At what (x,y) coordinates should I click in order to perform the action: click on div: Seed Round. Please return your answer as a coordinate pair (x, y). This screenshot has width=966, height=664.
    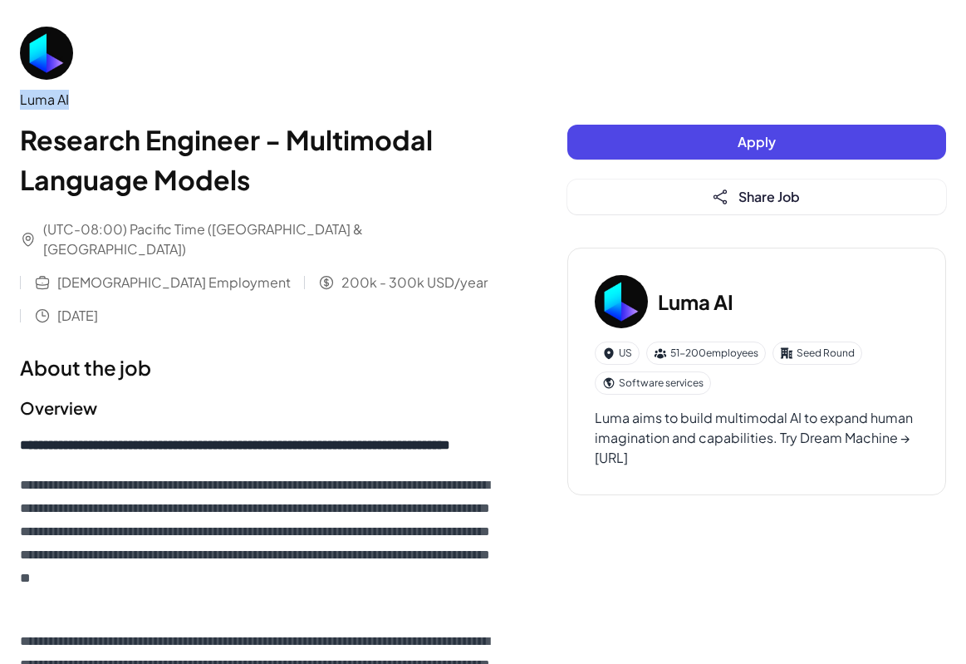
    Looking at the image, I should click on (817, 353).